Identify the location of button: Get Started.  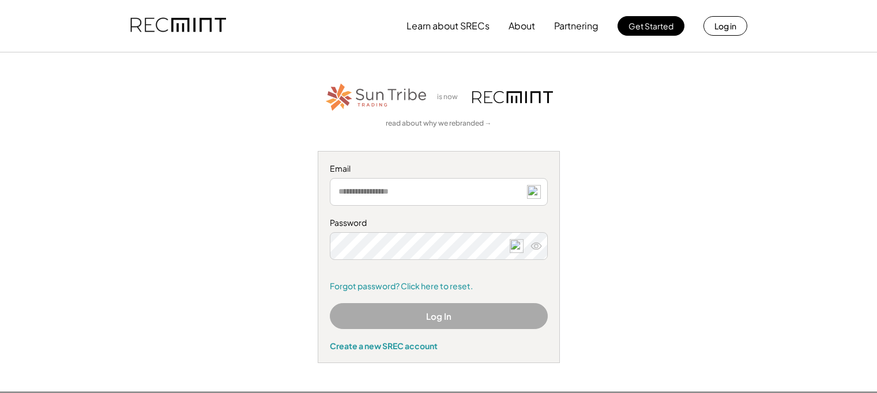
(651, 26).